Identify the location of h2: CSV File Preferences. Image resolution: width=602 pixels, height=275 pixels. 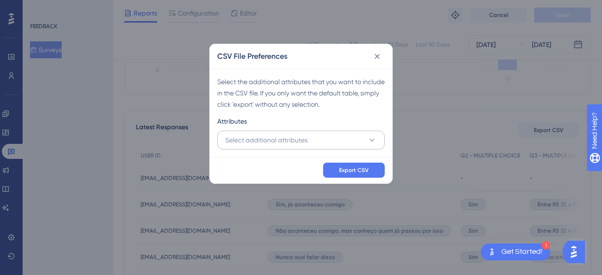
(252, 56).